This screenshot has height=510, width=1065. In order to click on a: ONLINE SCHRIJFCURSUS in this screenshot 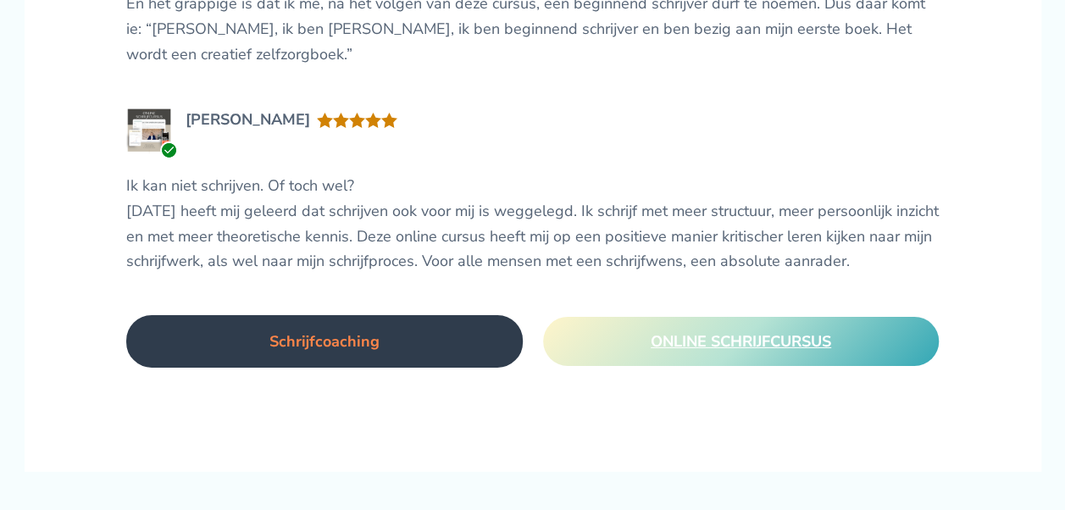, I will do `click(741, 341)`.